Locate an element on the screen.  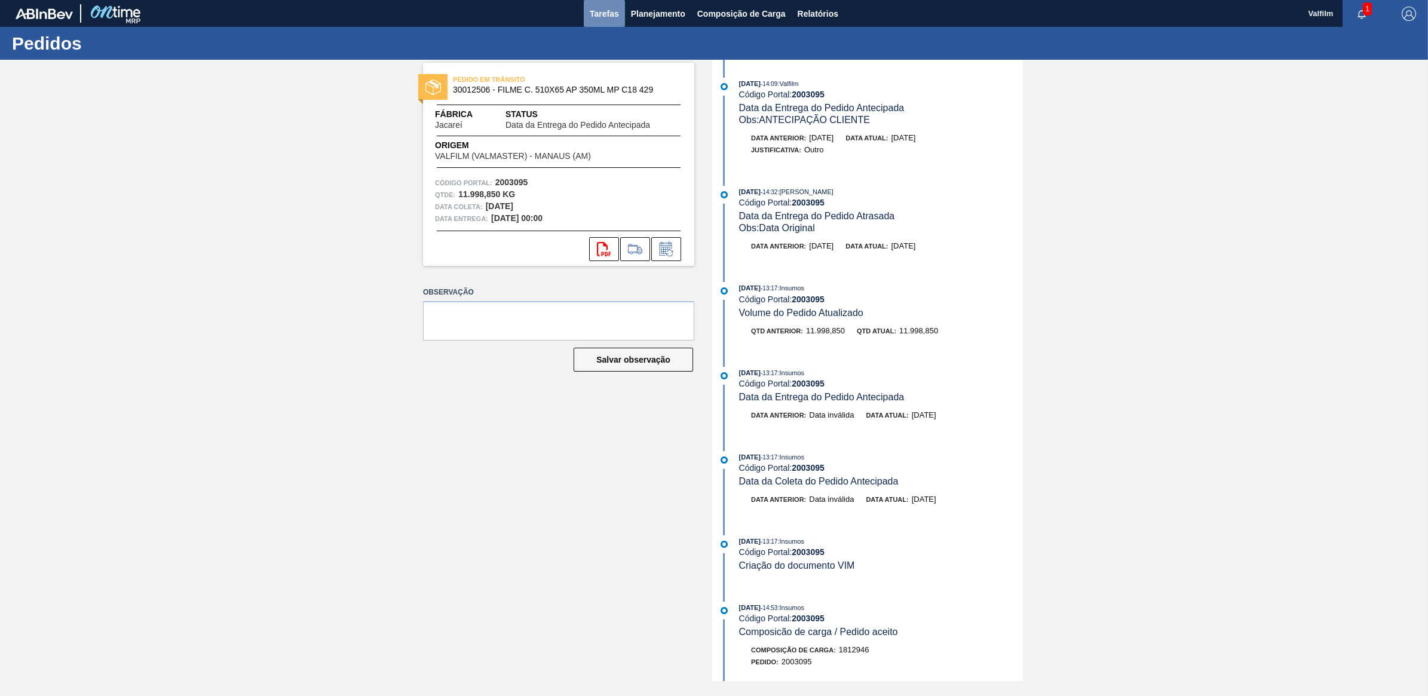
span: Planejamento is located at coordinates (658, 14).